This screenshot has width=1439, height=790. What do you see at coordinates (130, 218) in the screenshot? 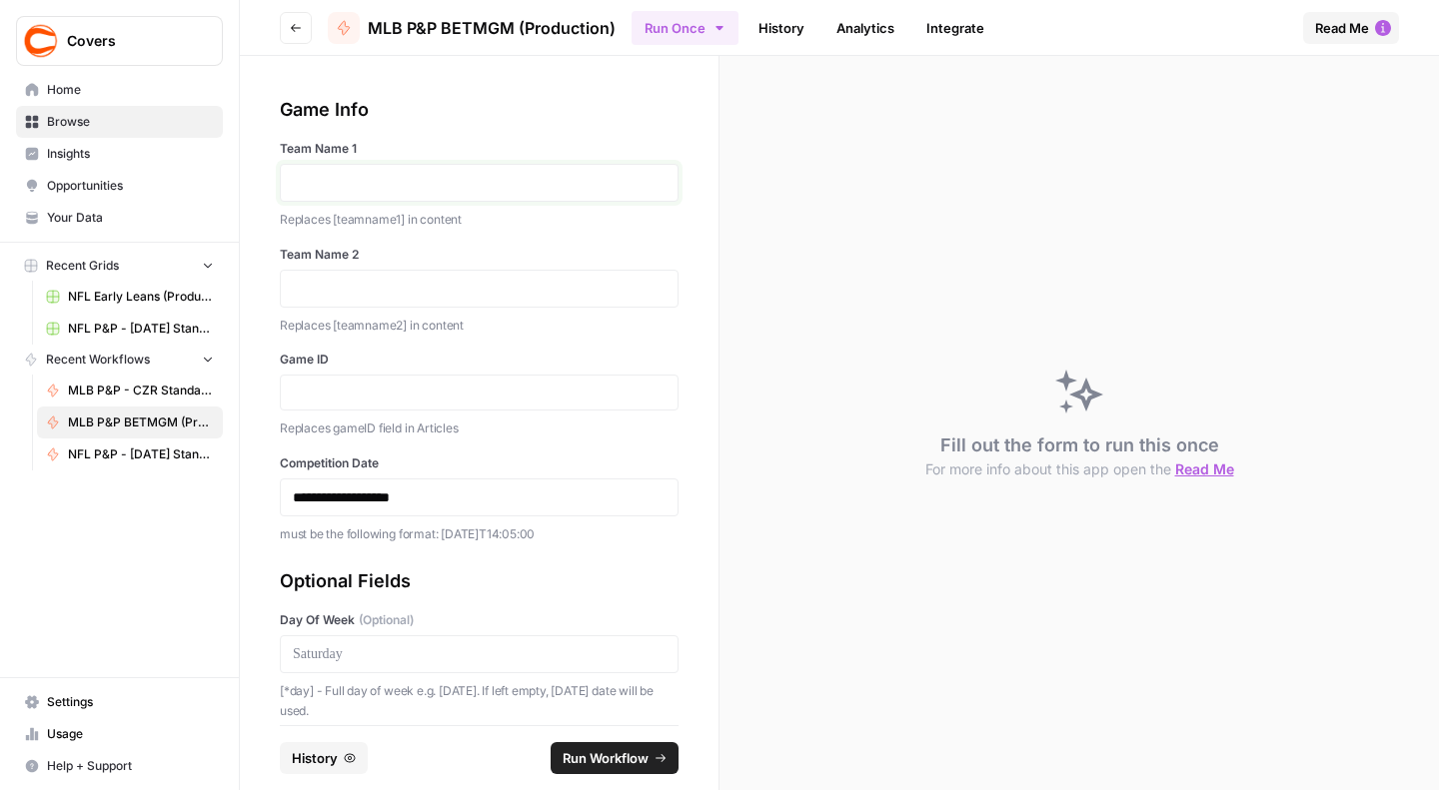
I see `span: Your Data` at bounding box center [130, 218].